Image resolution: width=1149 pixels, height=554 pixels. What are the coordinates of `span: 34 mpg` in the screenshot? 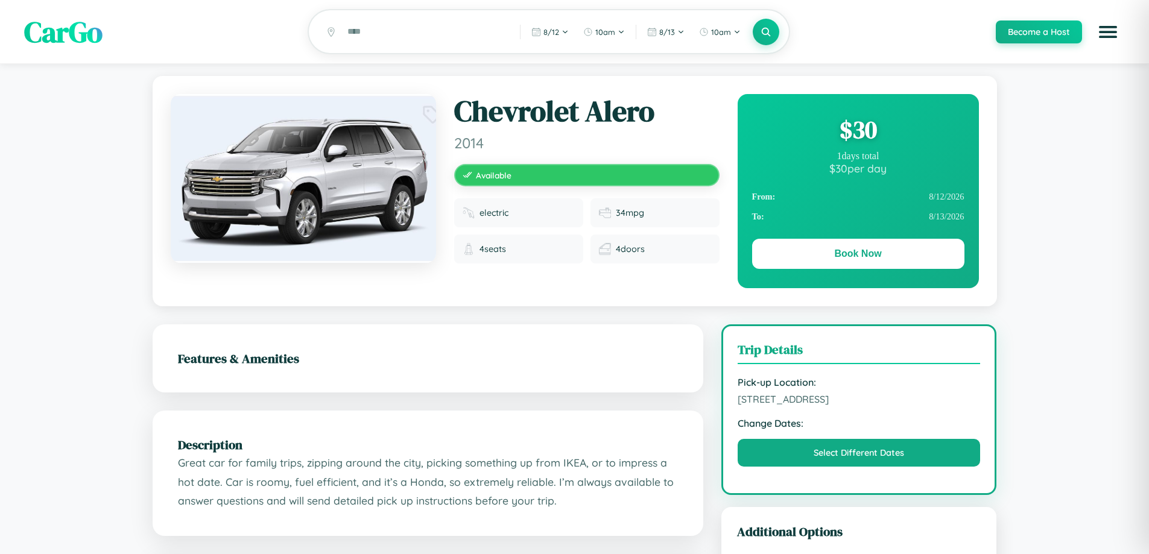 It's located at (630, 213).